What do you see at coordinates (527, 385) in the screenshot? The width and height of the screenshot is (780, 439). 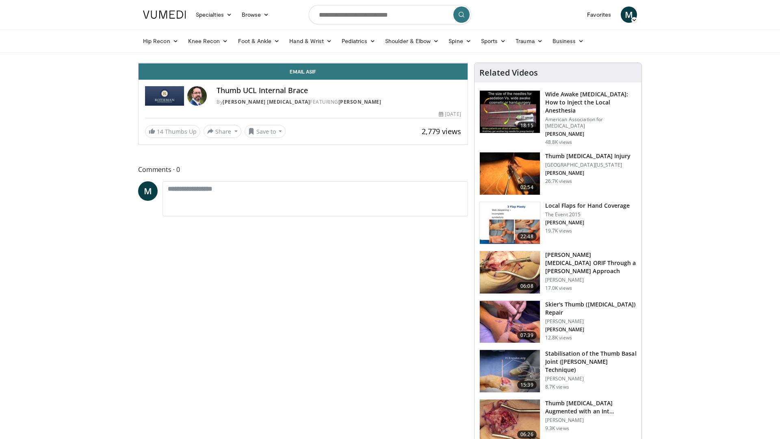 I see `span: 15:39` at bounding box center [527, 385].